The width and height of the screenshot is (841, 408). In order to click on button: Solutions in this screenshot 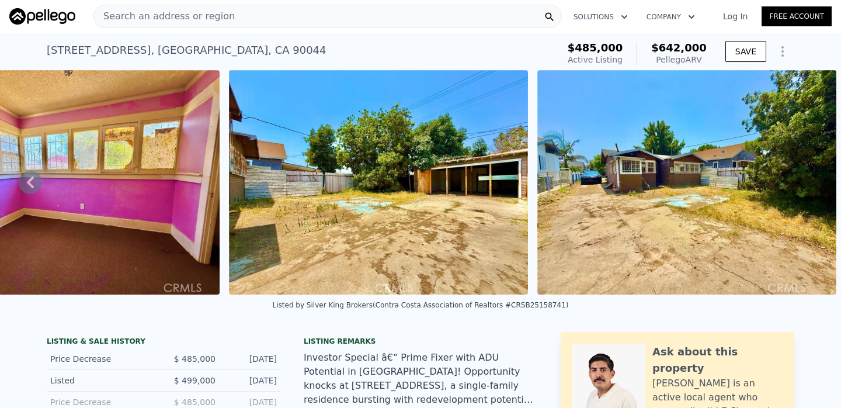, I will do `click(600, 17)`.